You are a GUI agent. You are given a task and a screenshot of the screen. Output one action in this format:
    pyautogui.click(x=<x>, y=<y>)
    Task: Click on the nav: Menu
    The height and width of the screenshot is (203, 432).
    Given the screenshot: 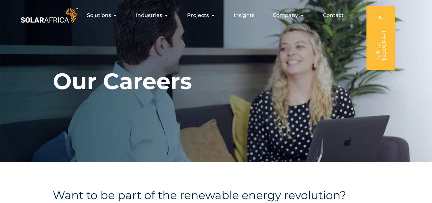 What is the action you would take?
    pyautogui.click(x=214, y=15)
    